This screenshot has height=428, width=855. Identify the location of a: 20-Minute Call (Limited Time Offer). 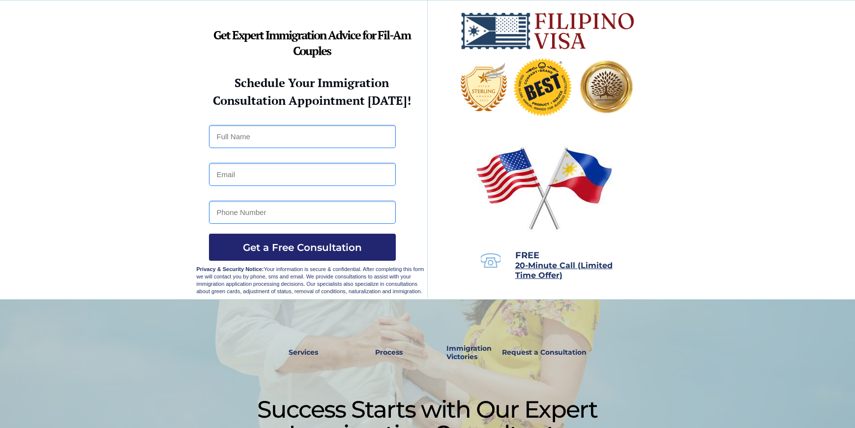
(564, 270).